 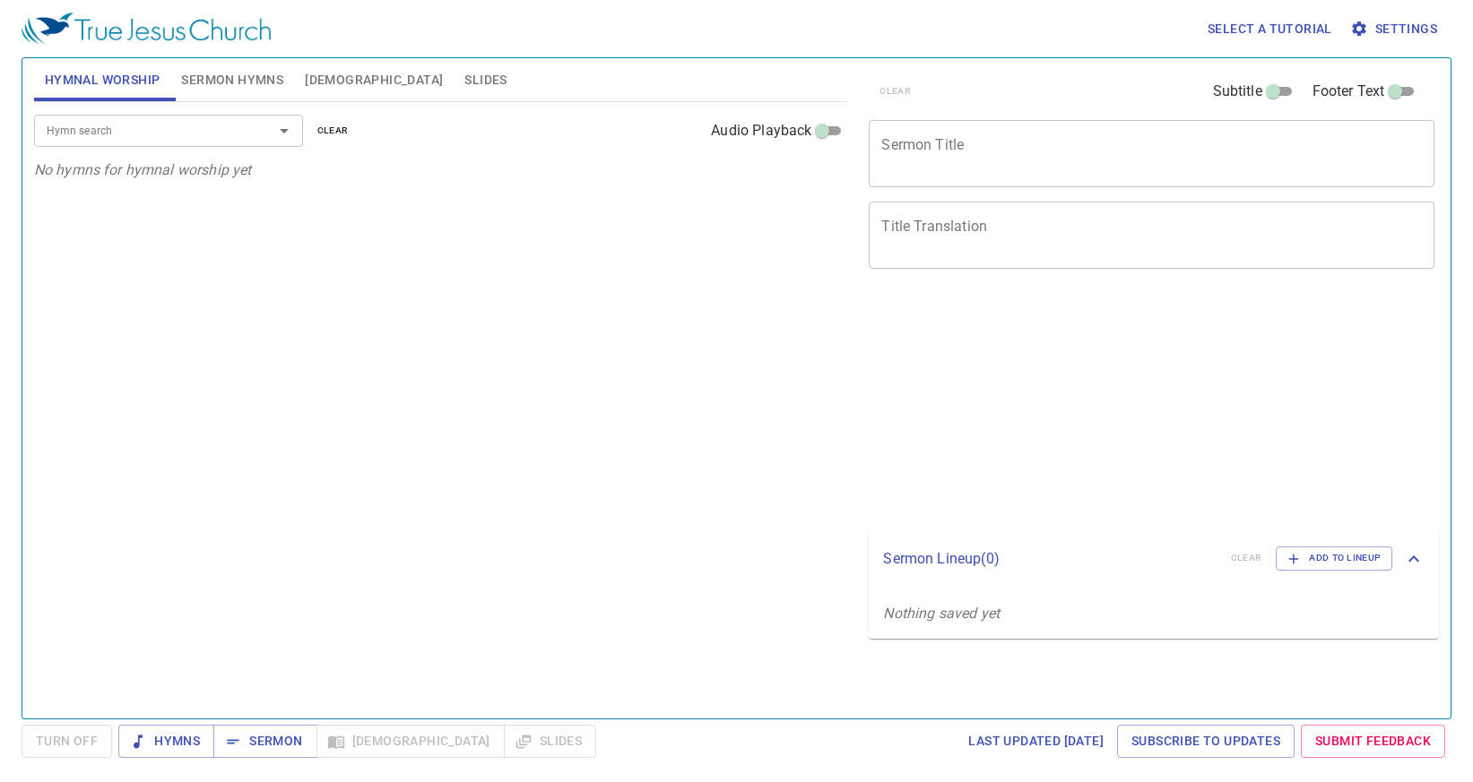 I want to click on span: Add to Lineup, so click(x=1334, y=558).